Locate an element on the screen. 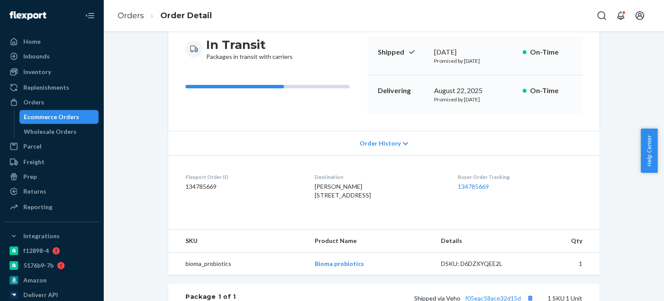 The height and width of the screenshot is (301, 664). div: f12898-4 is located at coordinates (36, 250).